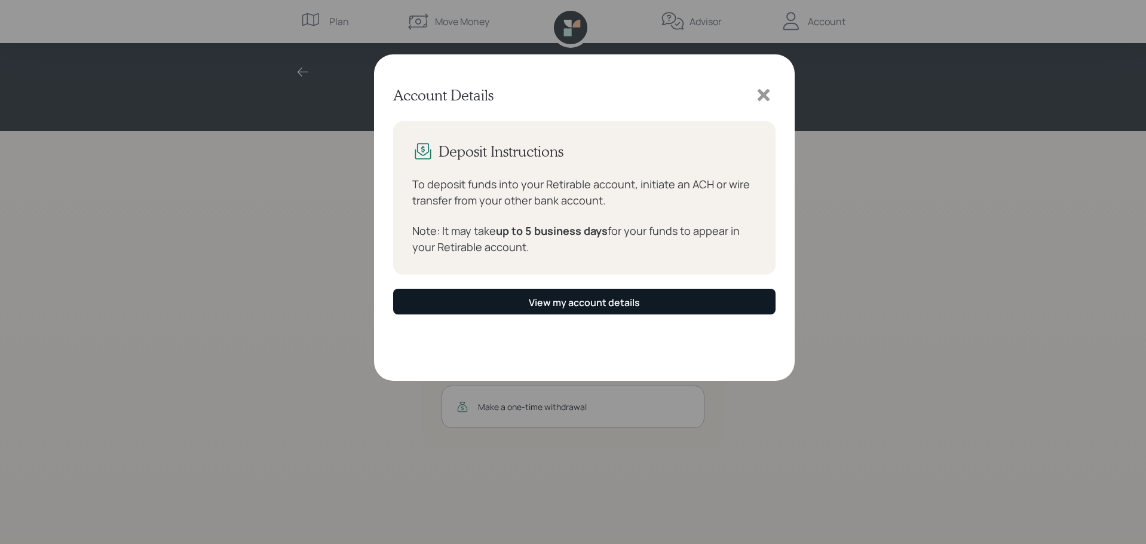 Image resolution: width=1146 pixels, height=544 pixels. I want to click on div: View my account details, so click(584, 302).